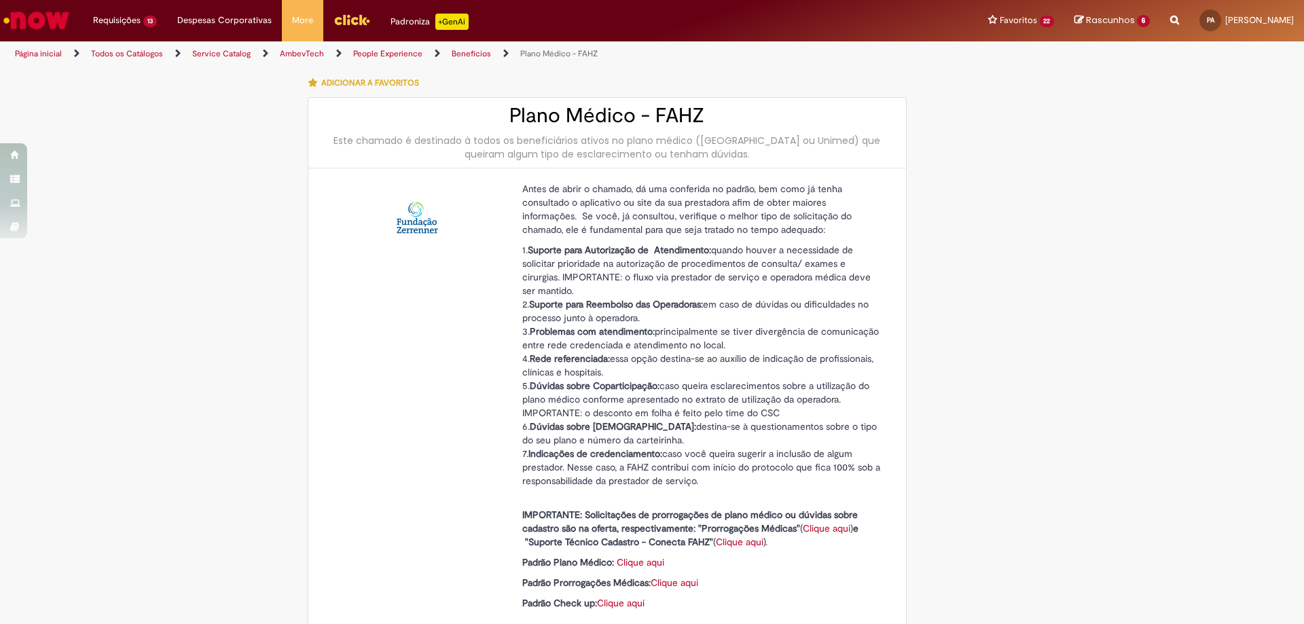 This screenshot has height=624, width=1304. Describe the element at coordinates (607, 115) in the screenshot. I see `h2: Plano Médico - FAHZ` at that location.